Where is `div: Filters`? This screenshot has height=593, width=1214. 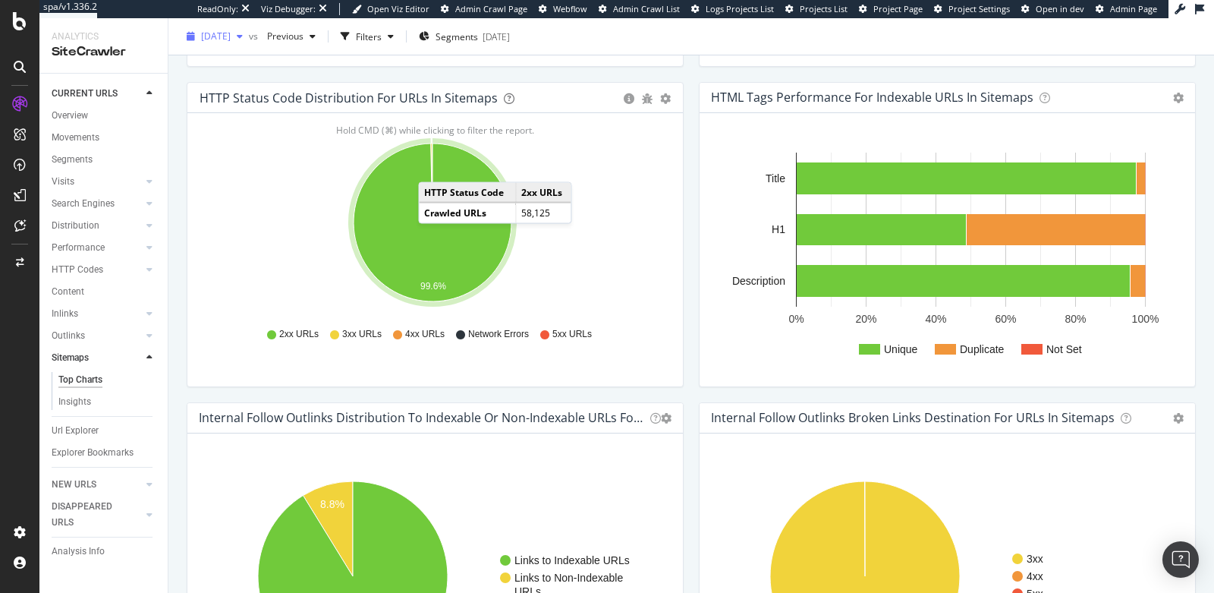
div: Filters is located at coordinates (369, 36).